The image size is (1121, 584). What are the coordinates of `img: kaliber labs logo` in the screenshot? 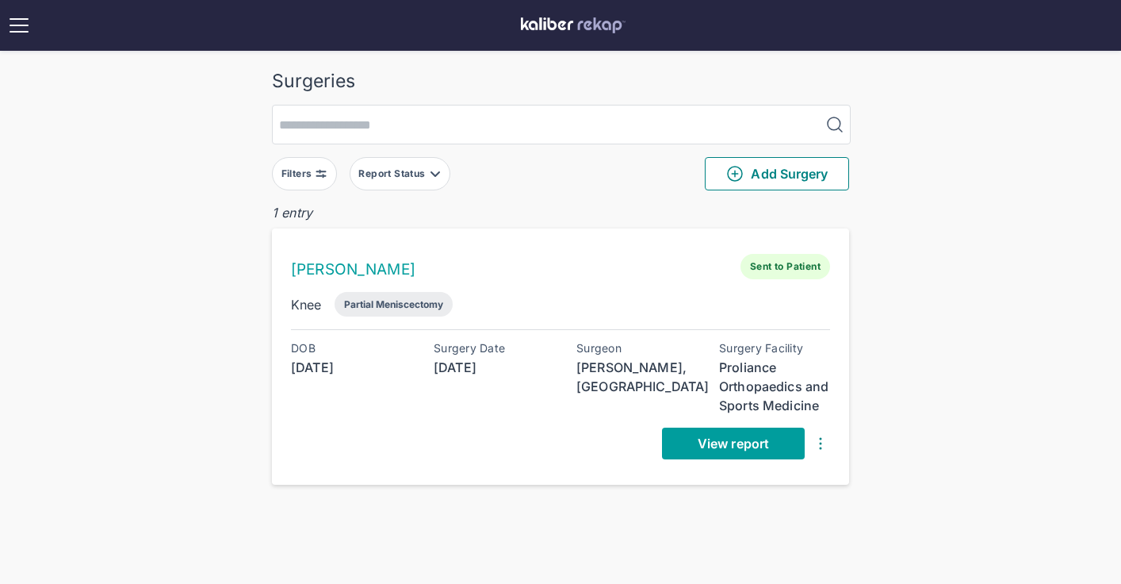 It's located at (573, 25).